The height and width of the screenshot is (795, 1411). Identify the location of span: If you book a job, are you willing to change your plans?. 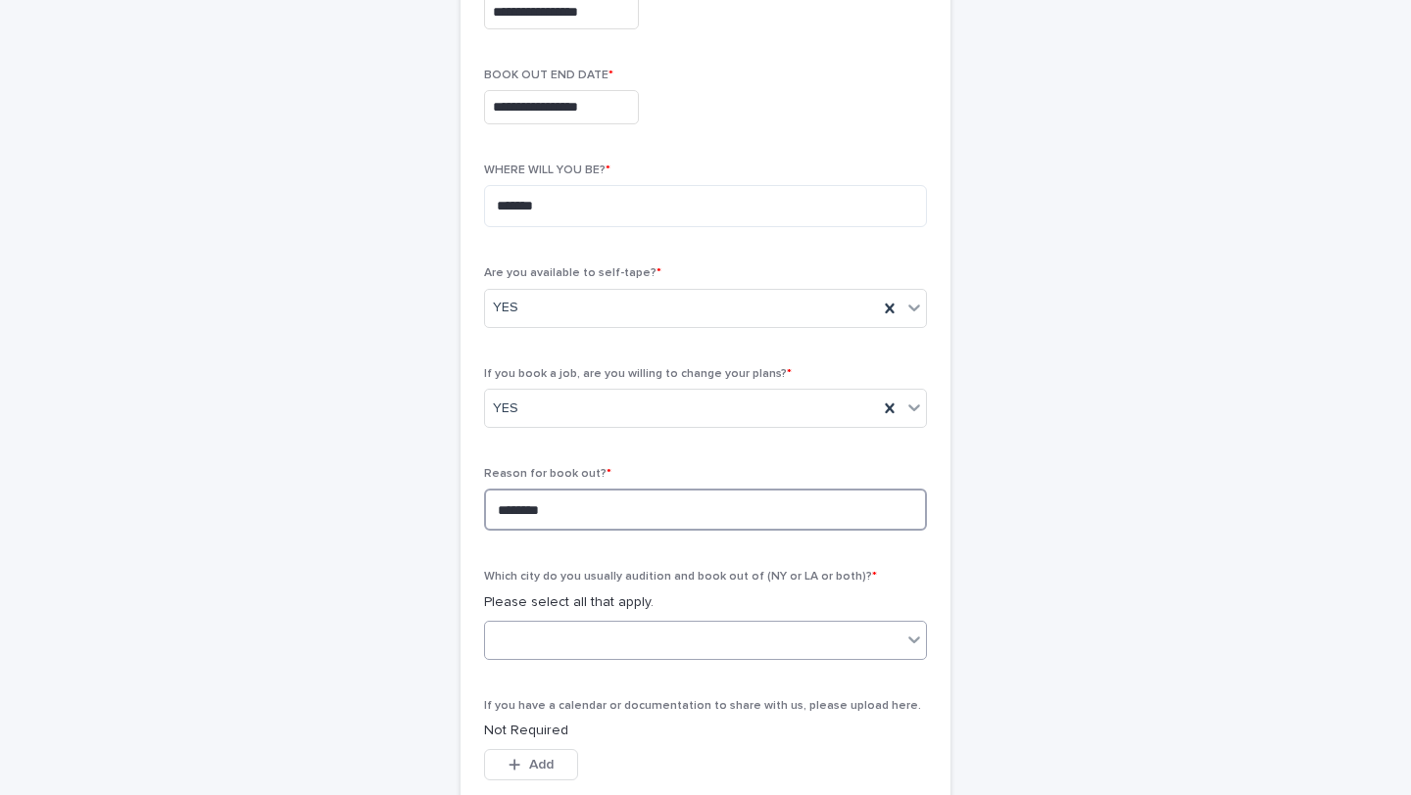
(638, 374).